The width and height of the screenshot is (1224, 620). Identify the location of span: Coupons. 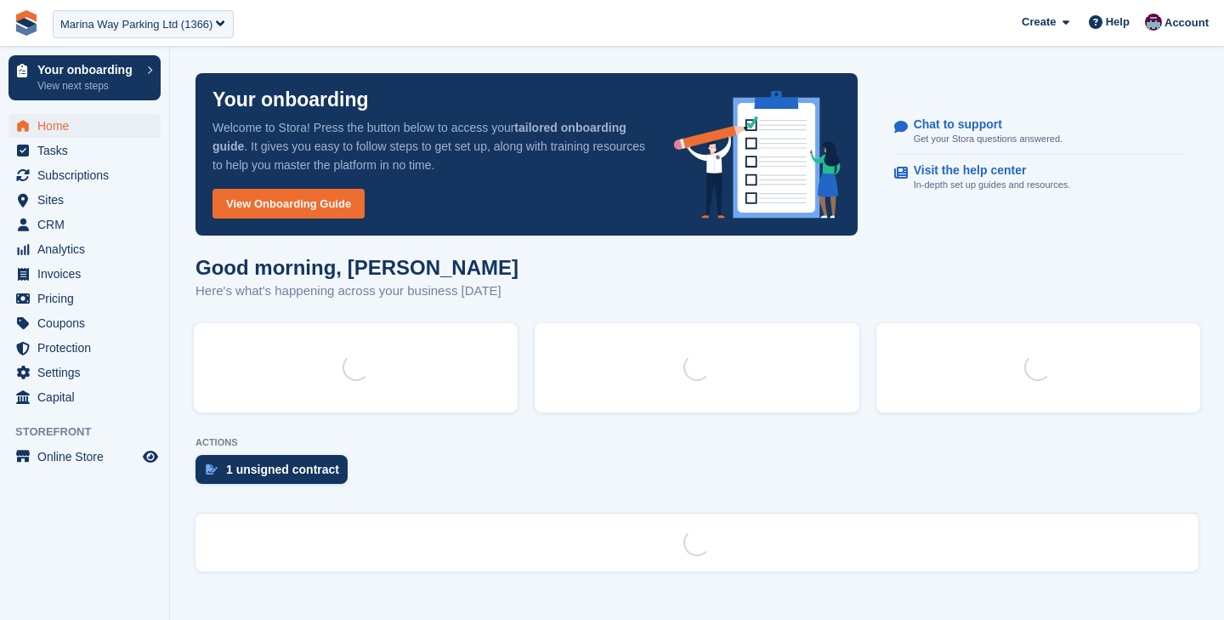
(88, 323).